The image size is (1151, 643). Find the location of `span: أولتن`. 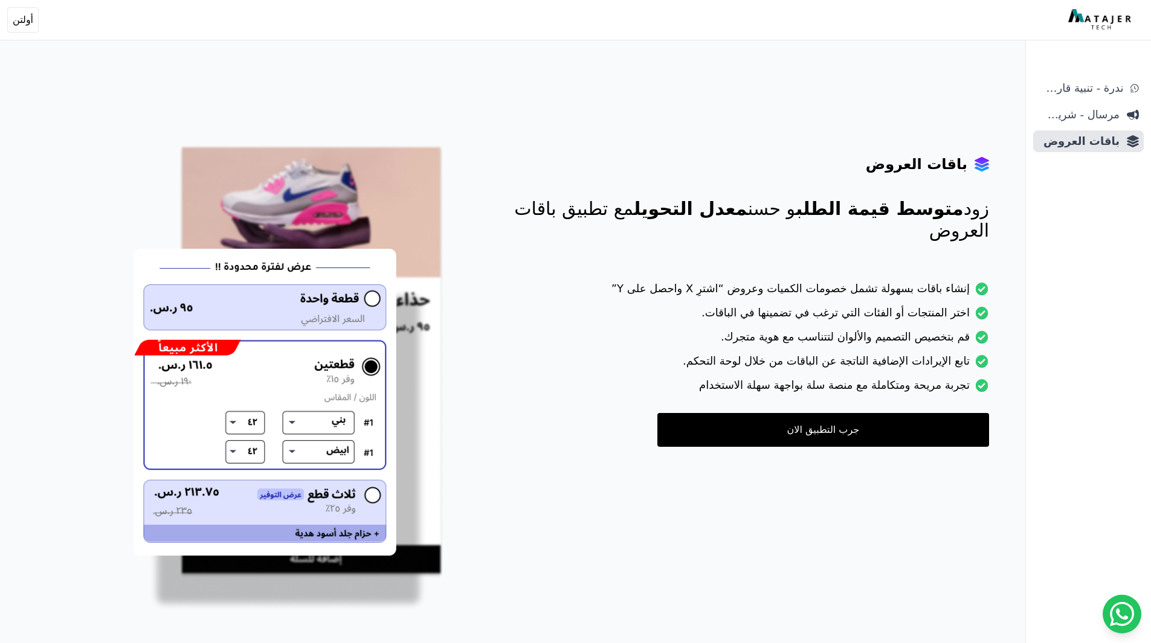

span: أولتن is located at coordinates (23, 20).